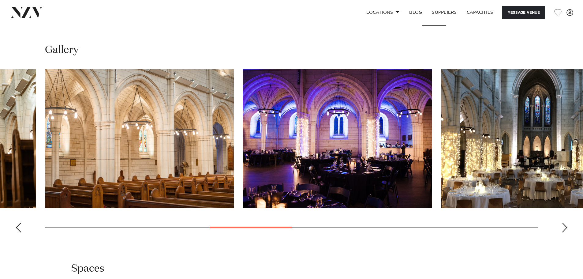 Image resolution: width=583 pixels, height=279 pixels. I want to click on swiper-slide: 7 / 15, so click(337, 138).